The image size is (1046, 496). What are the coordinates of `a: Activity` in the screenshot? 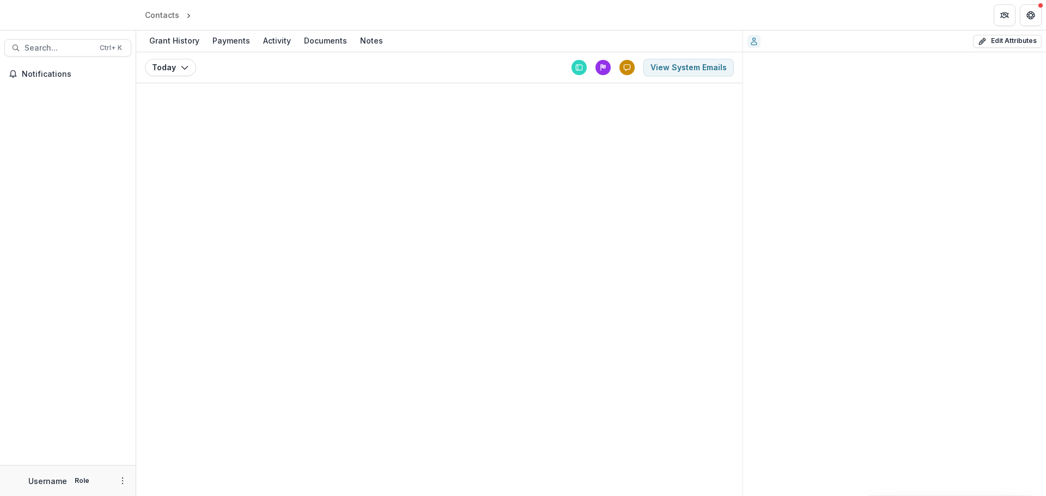 It's located at (277, 41).